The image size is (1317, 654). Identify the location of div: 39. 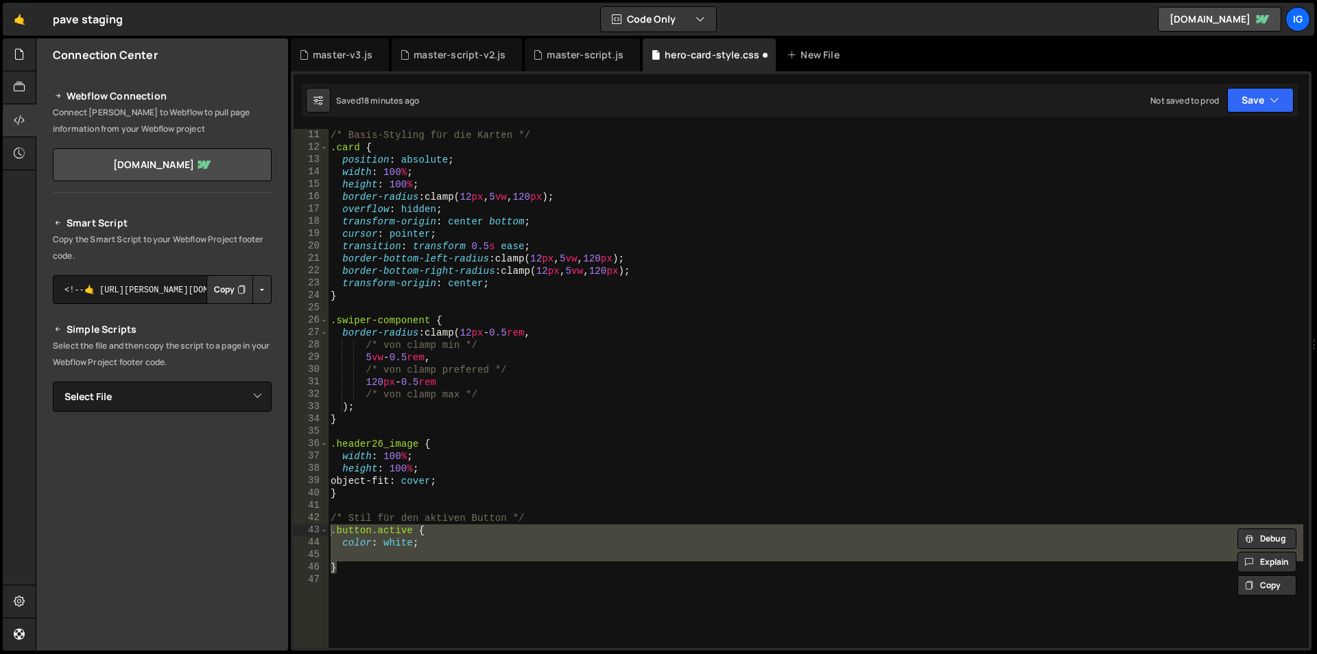
(311, 481).